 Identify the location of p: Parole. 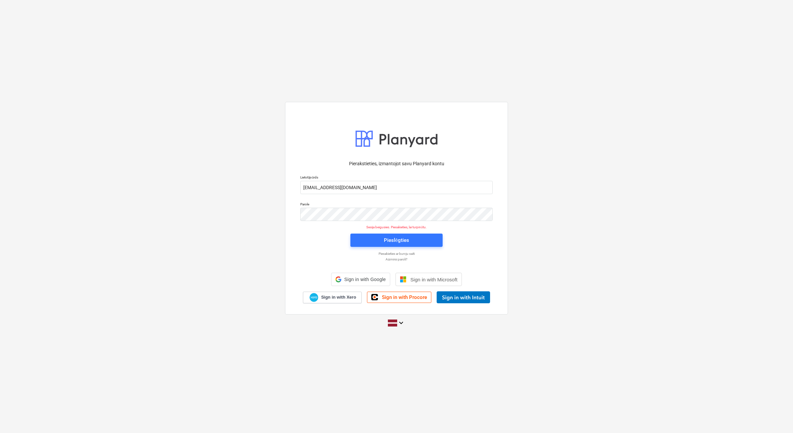
(396, 205).